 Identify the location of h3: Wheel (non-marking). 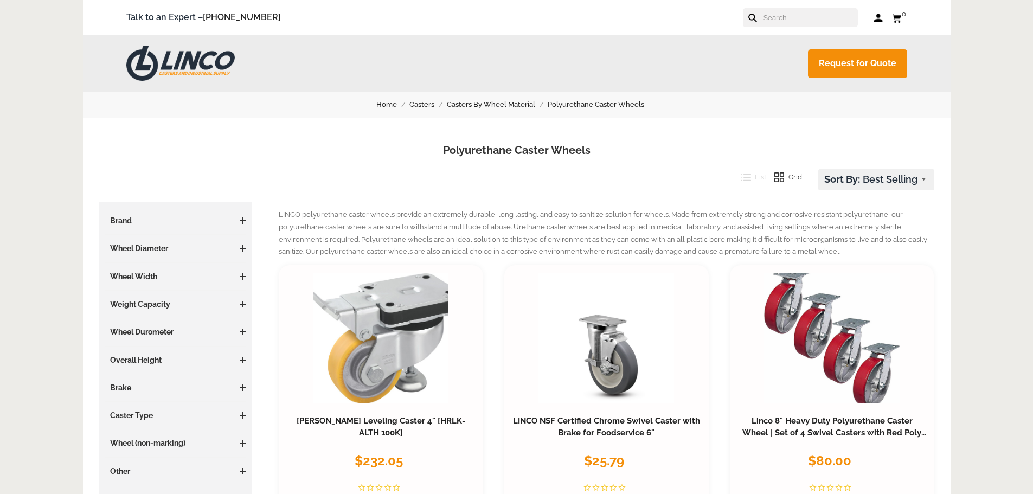
(176, 443).